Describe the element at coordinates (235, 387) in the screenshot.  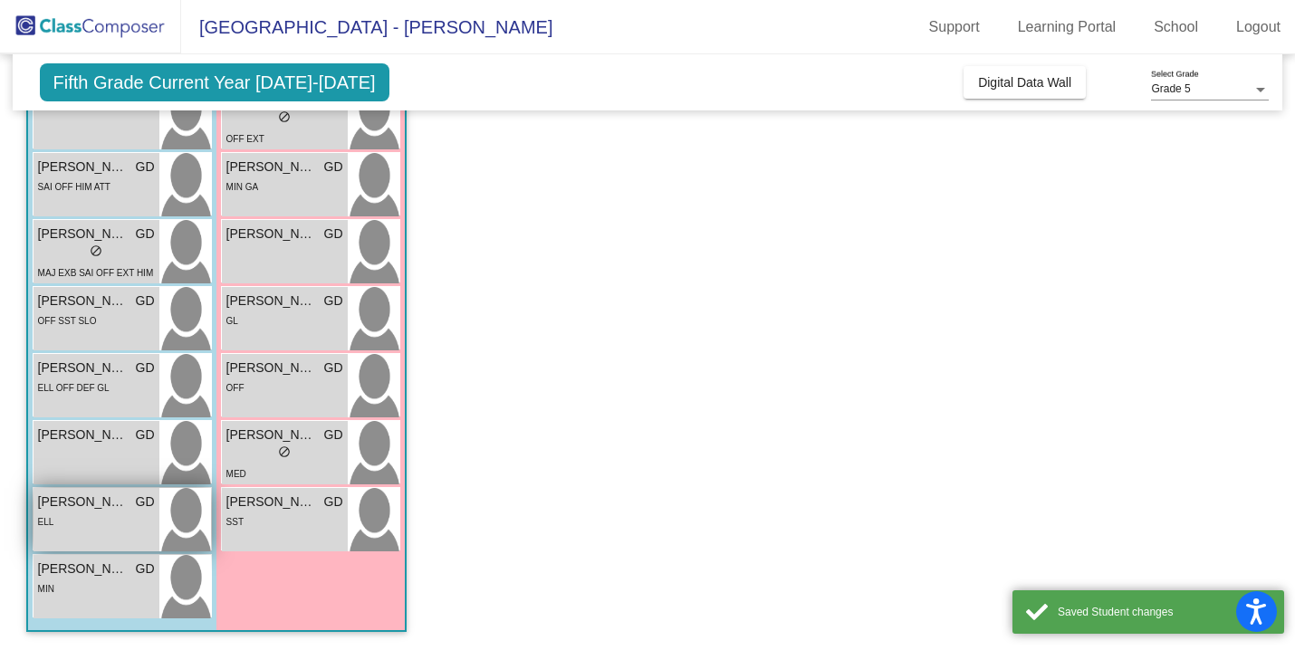
I see `span: OFF` at that location.